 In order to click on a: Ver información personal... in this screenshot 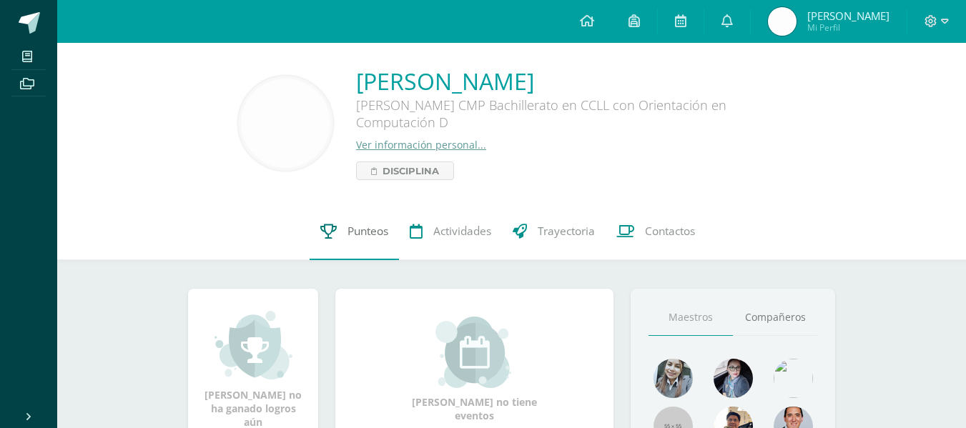, I will do `click(421, 144)`.